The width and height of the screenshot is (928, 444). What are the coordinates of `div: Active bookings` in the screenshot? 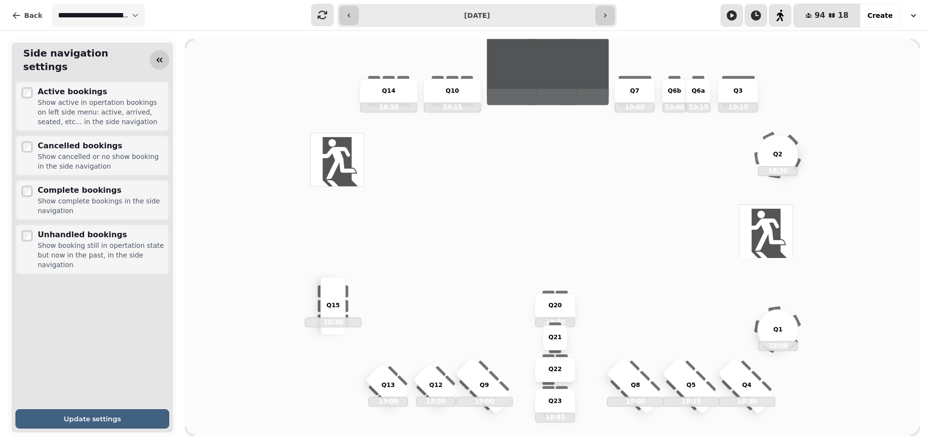 It's located at (101, 92).